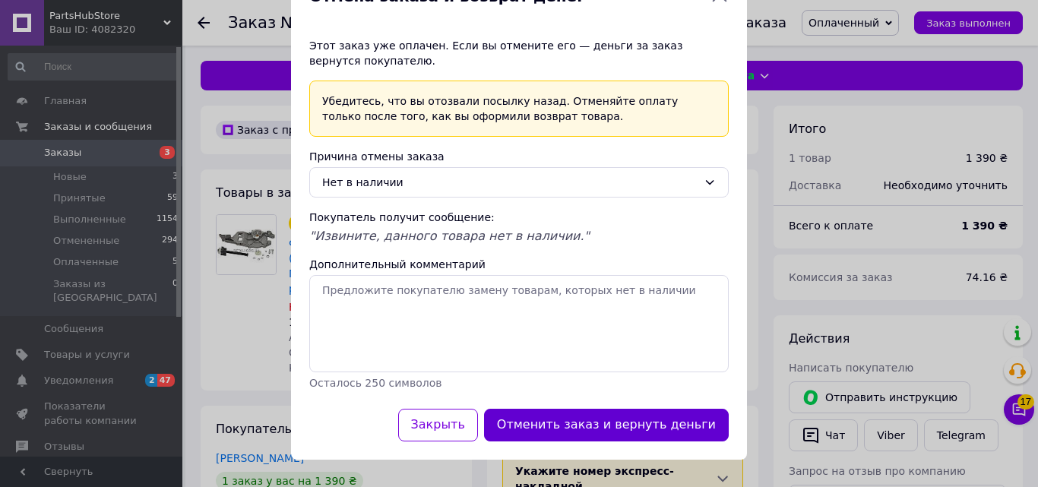 Image resolution: width=1038 pixels, height=487 pixels. I want to click on button: Закрыть, so click(438, 425).